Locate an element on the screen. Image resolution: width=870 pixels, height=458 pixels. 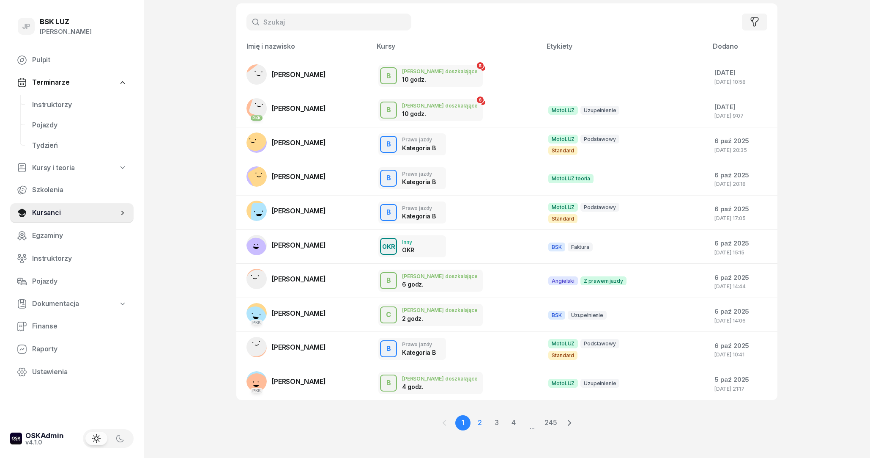
div: BSK LUZ is located at coordinates (66, 22).